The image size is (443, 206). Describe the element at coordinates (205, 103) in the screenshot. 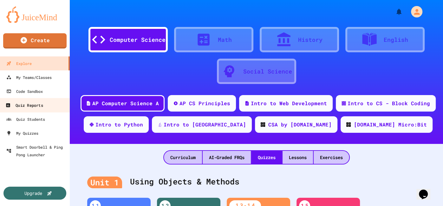

I see `div: AP CS Principles` at that location.